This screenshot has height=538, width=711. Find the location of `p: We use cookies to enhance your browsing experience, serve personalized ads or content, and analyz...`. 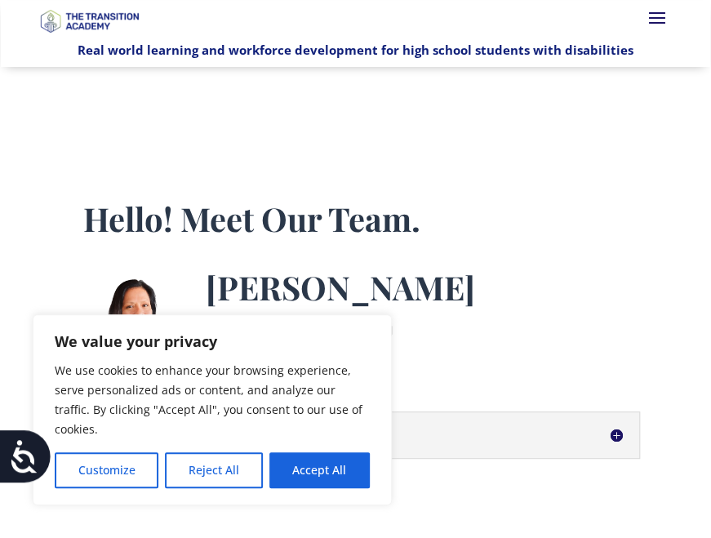

p: We use cookies to enhance your browsing experience, serve personalized ads or content, and analyz... is located at coordinates (212, 400).